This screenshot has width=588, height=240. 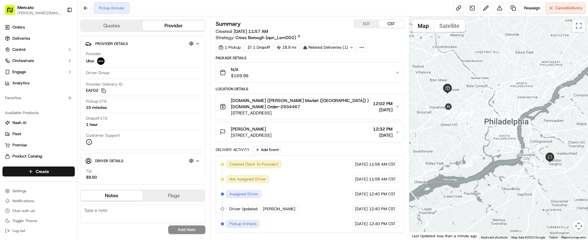 I want to click on a: Product Catalog, so click(x=38, y=156).